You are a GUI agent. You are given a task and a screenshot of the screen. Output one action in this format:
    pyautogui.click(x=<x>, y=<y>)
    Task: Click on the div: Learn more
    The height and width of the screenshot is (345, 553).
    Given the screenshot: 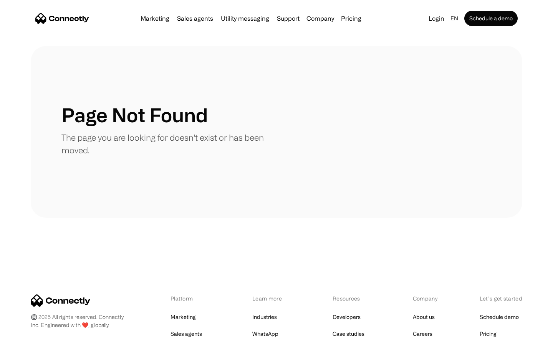 What is the action you would take?
    pyautogui.click(x=272, y=299)
    